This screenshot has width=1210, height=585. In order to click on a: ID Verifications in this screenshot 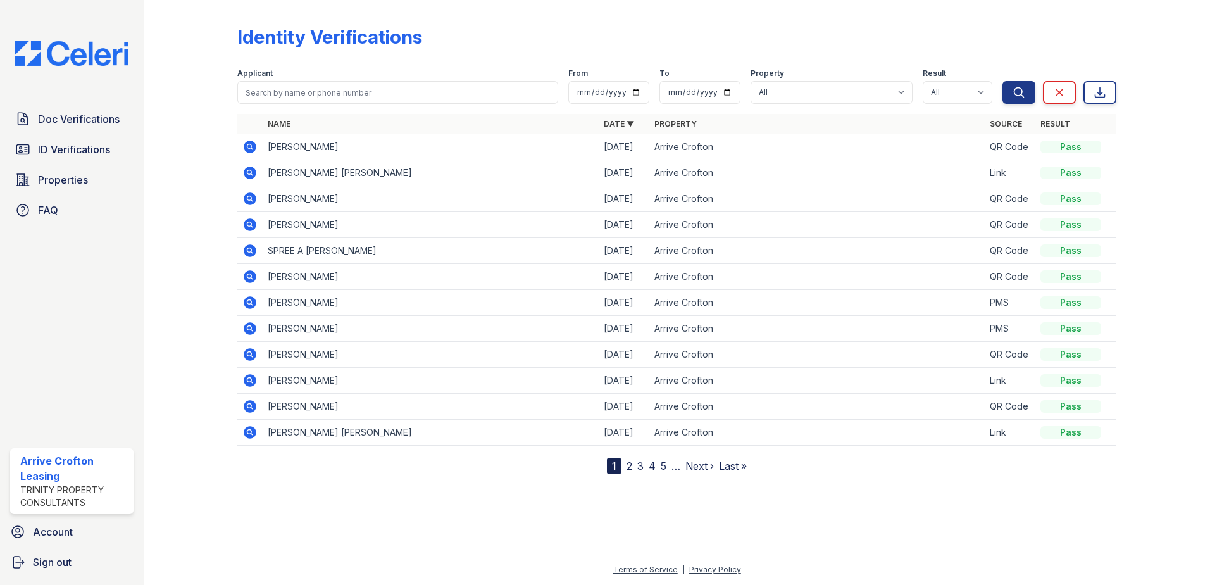, I will do `click(72, 149)`.